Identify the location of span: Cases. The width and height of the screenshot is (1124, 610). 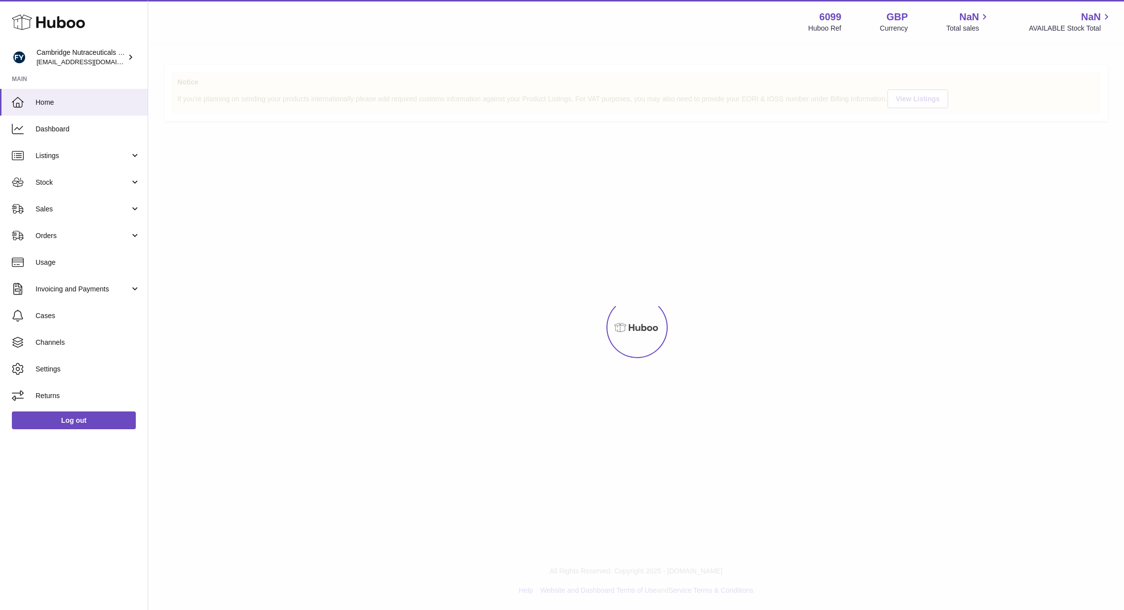
(88, 315).